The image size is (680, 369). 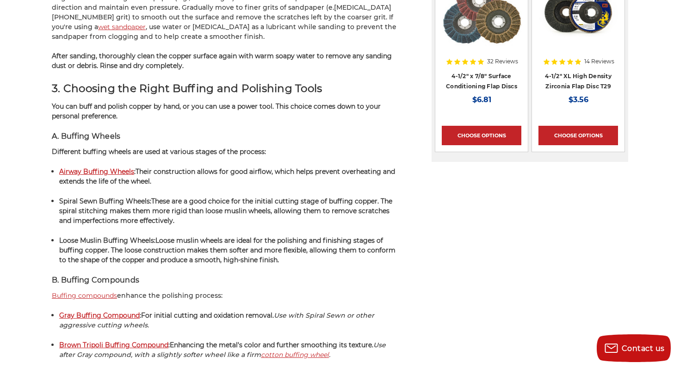 What do you see at coordinates (225, 295) in the screenshot?
I see `p: enhance the polishing process:` at bounding box center [225, 295].